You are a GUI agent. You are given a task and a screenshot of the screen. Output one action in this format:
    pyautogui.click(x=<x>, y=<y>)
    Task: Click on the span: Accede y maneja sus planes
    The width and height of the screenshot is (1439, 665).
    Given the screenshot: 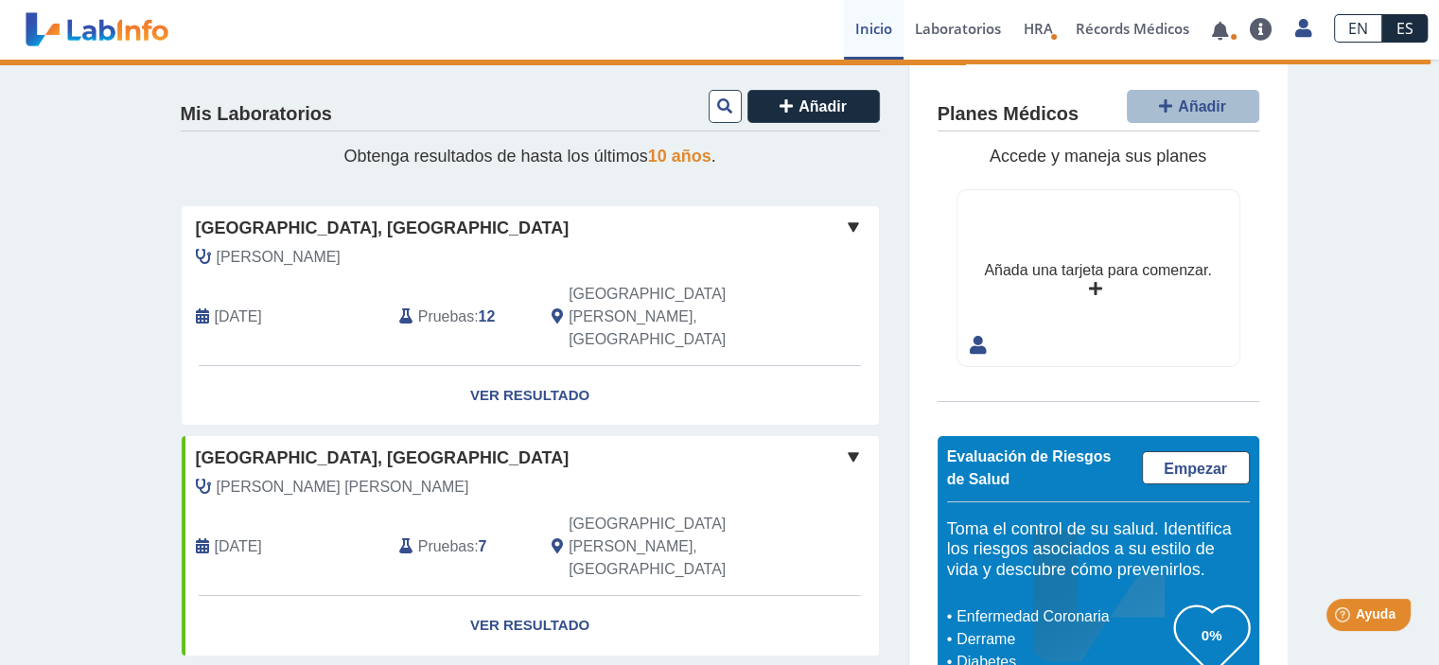 What is the action you would take?
    pyautogui.click(x=1098, y=156)
    